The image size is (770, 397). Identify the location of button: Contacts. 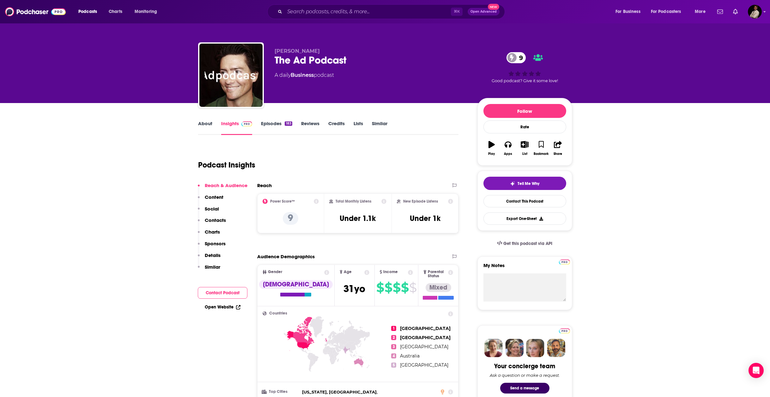
(212, 223).